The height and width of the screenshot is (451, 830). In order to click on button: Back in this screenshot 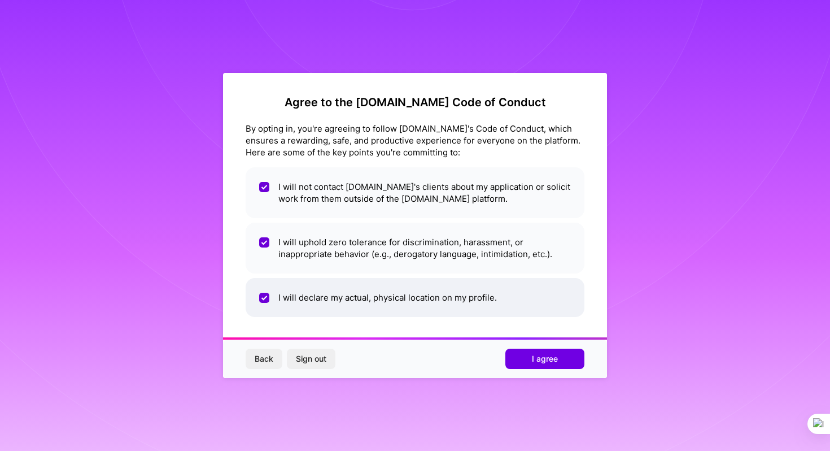, I will do `click(264, 359)`.